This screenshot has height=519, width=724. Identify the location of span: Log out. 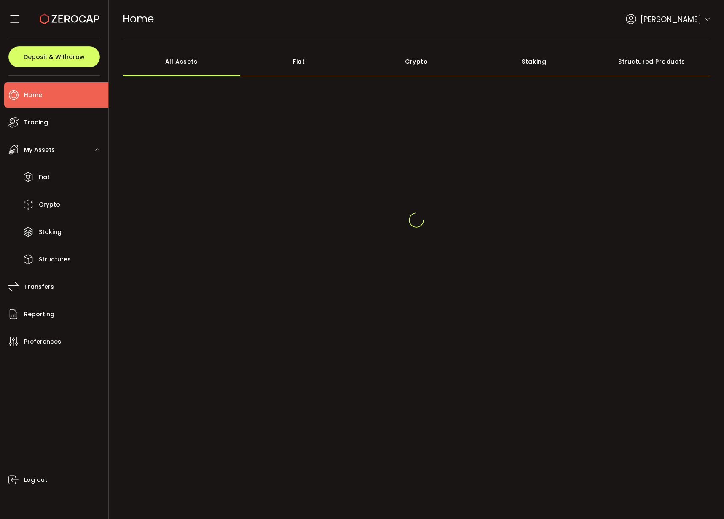
(35, 480).